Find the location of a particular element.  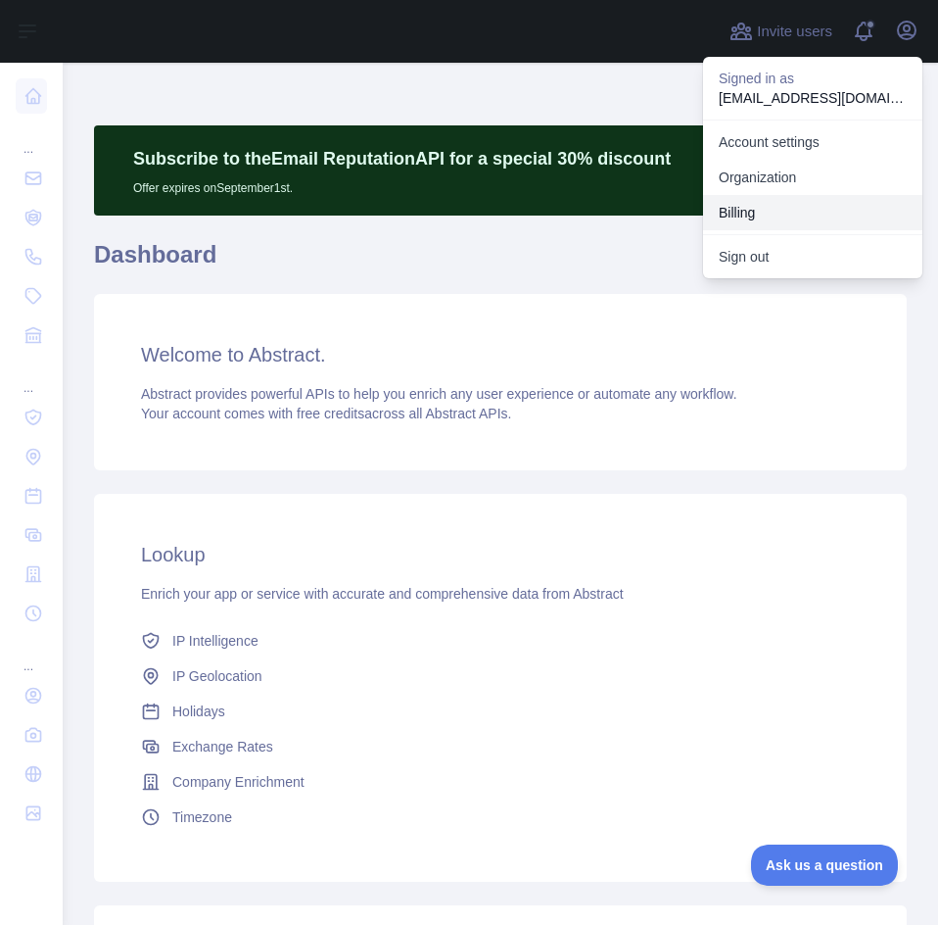

button: Sign out is located at coordinates (813, 257).